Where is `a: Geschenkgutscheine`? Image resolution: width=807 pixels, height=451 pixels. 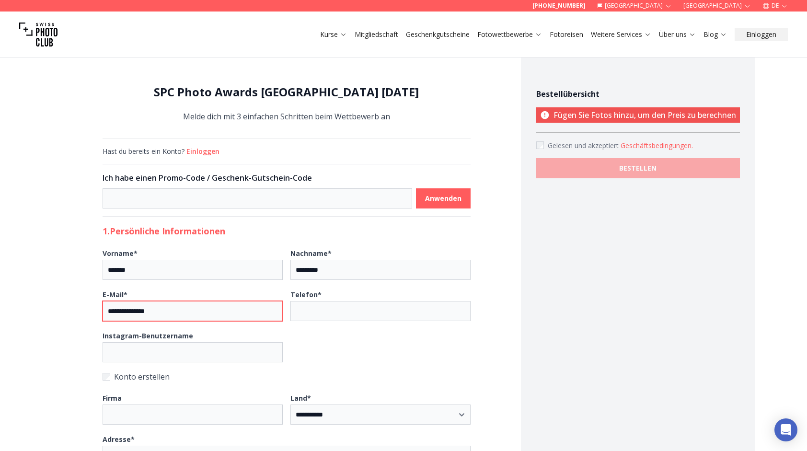 a: Geschenkgutscheine is located at coordinates (438, 35).